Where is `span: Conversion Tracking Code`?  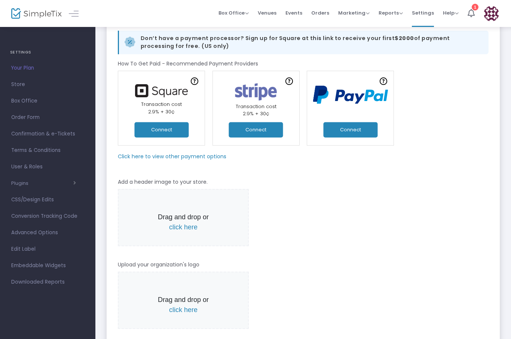
span: Conversion Tracking Code is located at coordinates (48, 216).